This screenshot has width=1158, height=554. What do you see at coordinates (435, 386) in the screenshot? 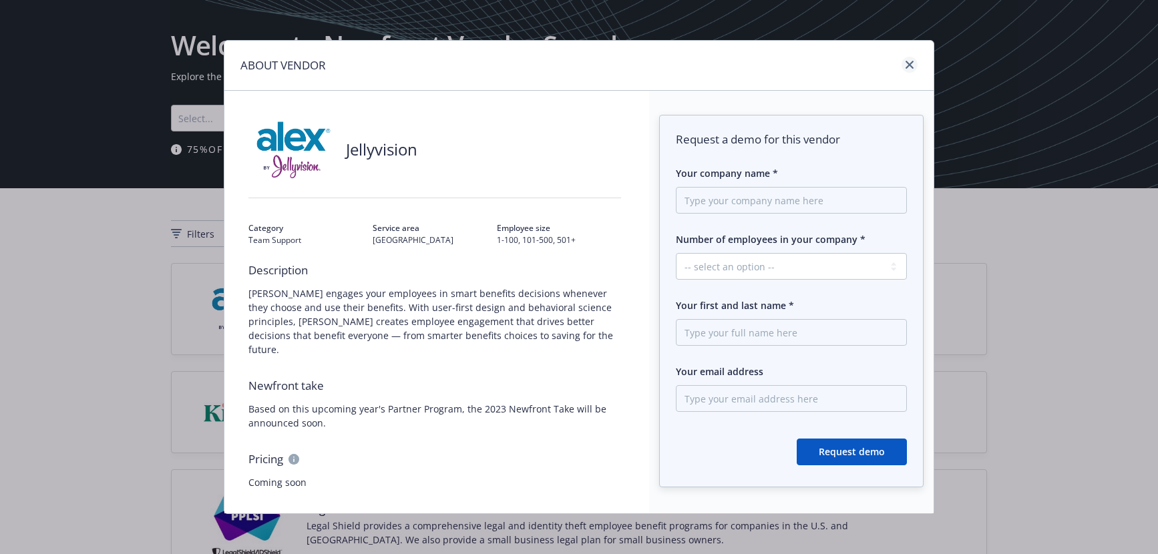
I see `span: Newfront take` at bounding box center [435, 386].